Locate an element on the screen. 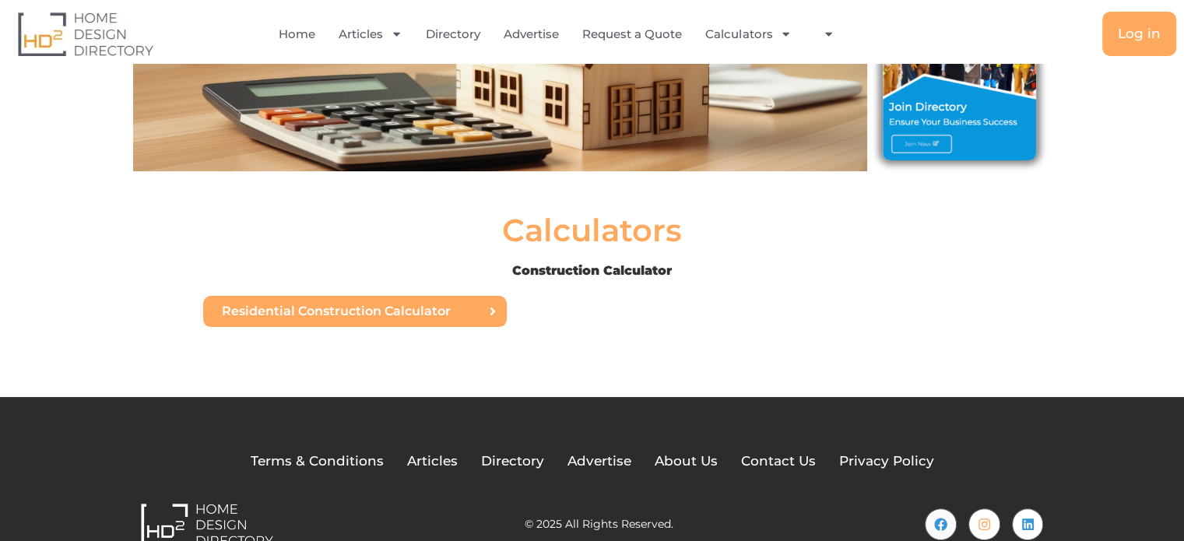  span: Articles is located at coordinates (432, 462).